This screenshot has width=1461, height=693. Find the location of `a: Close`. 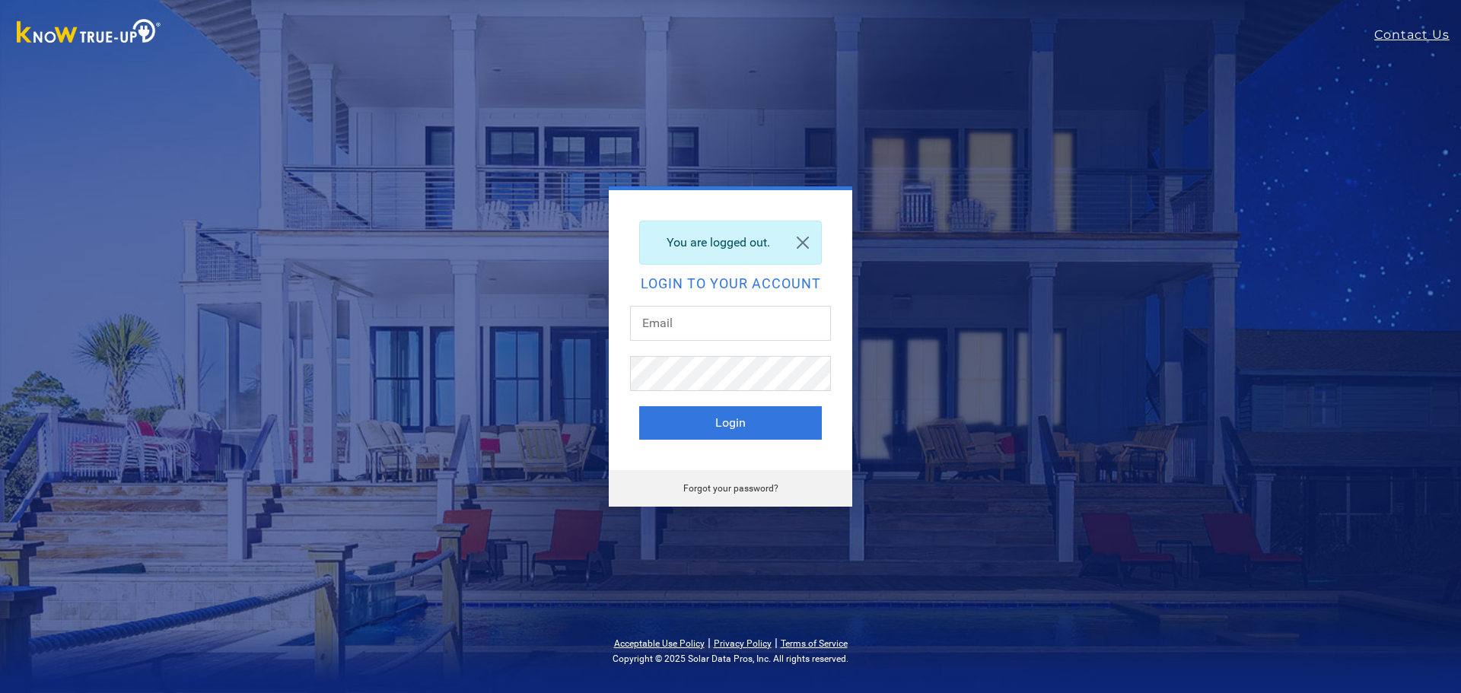

a: Close is located at coordinates (803, 243).